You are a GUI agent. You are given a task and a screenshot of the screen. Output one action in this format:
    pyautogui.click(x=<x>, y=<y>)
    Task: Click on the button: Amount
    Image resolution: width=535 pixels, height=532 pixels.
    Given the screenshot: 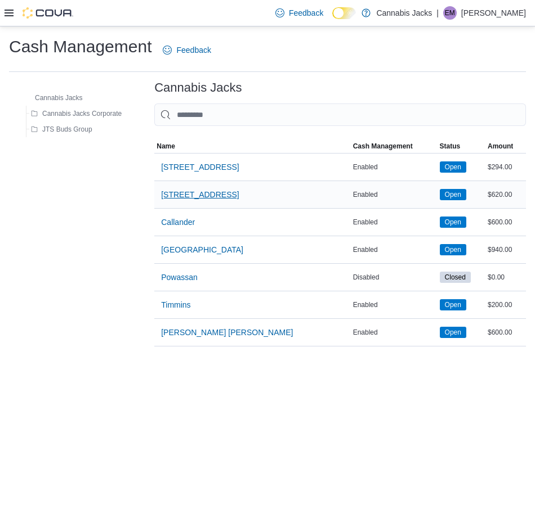 What is the action you would take?
    pyautogui.click(x=505, y=146)
    